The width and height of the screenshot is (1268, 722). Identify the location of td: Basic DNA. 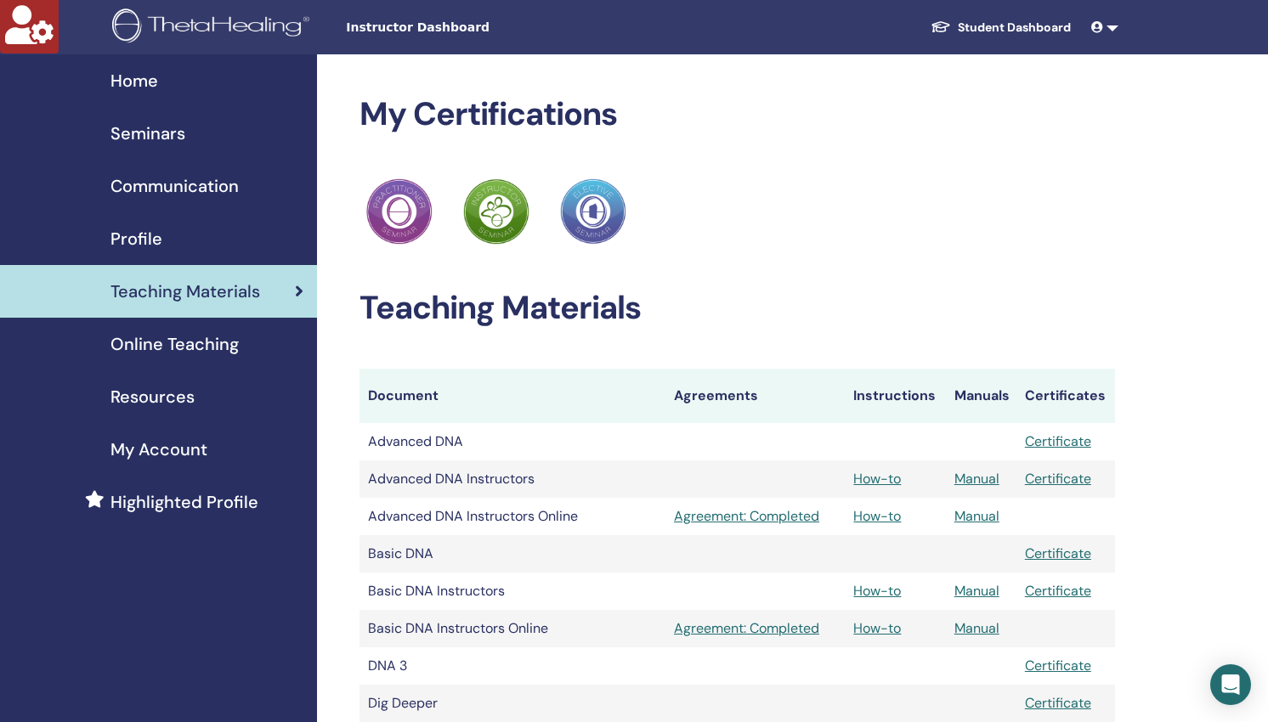
(512, 554).